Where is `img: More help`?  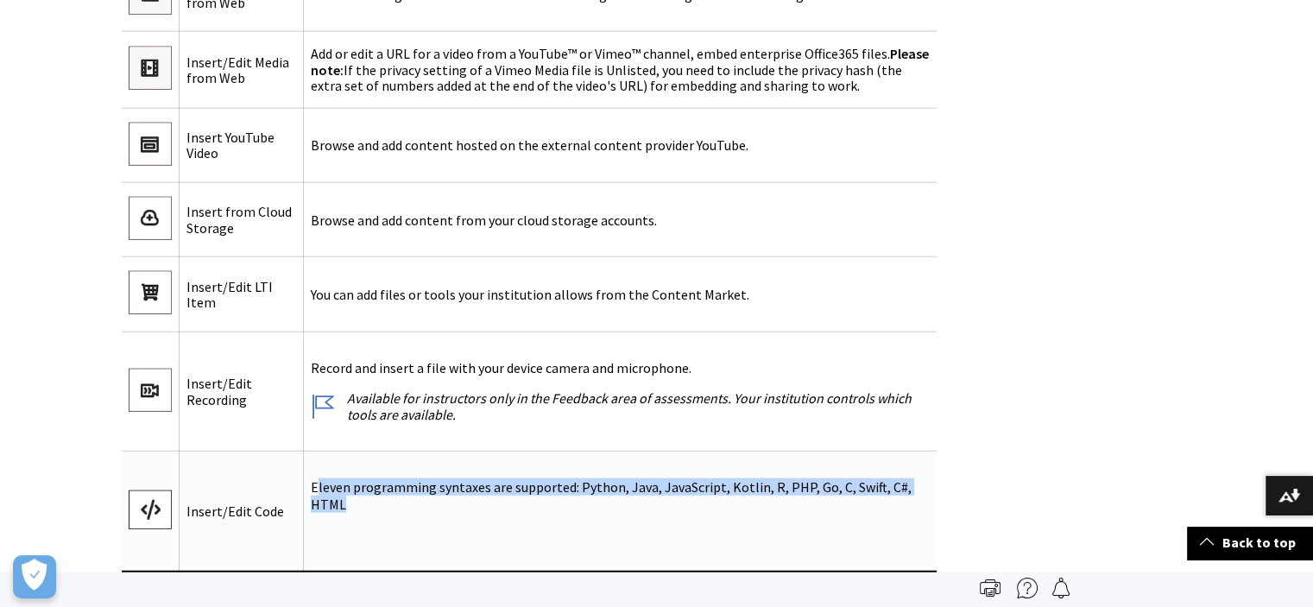 img: More help is located at coordinates (1027, 588).